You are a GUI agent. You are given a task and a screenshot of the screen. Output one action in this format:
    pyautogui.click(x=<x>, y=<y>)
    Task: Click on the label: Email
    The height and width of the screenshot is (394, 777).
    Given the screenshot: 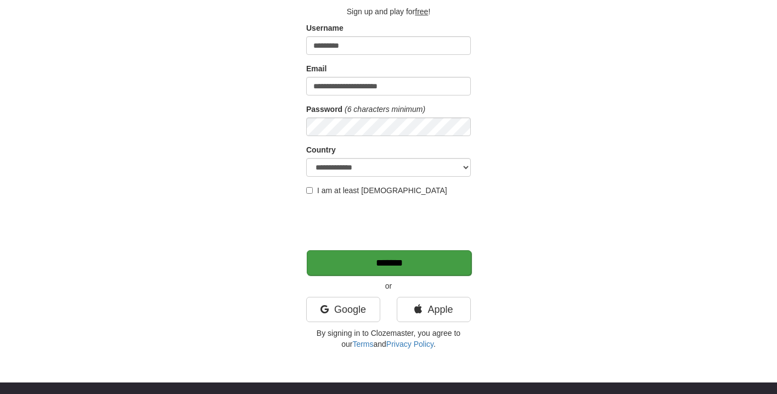 What is the action you would take?
    pyautogui.click(x=316, y=69)
    